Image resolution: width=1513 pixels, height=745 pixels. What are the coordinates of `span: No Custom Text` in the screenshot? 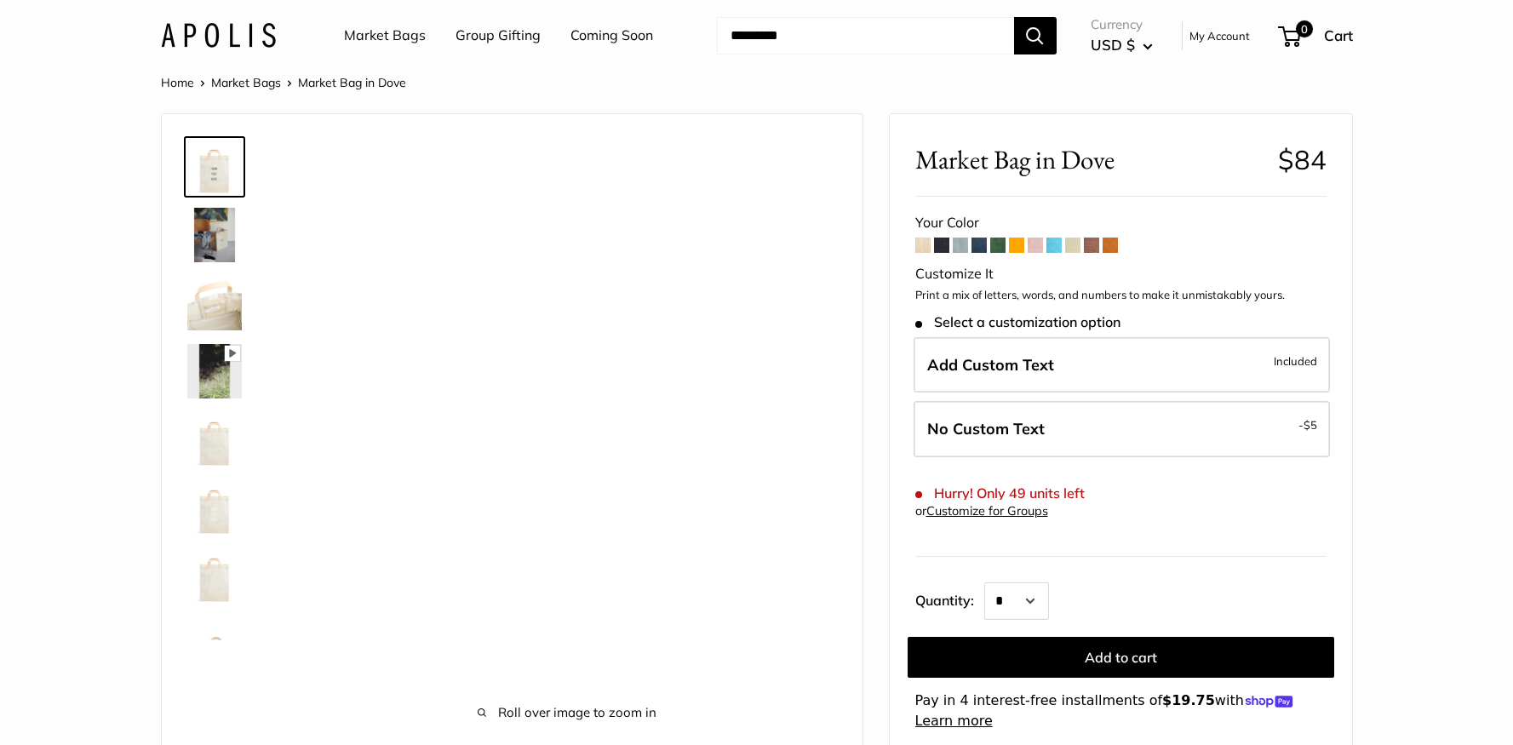 It's located at (986, 428).